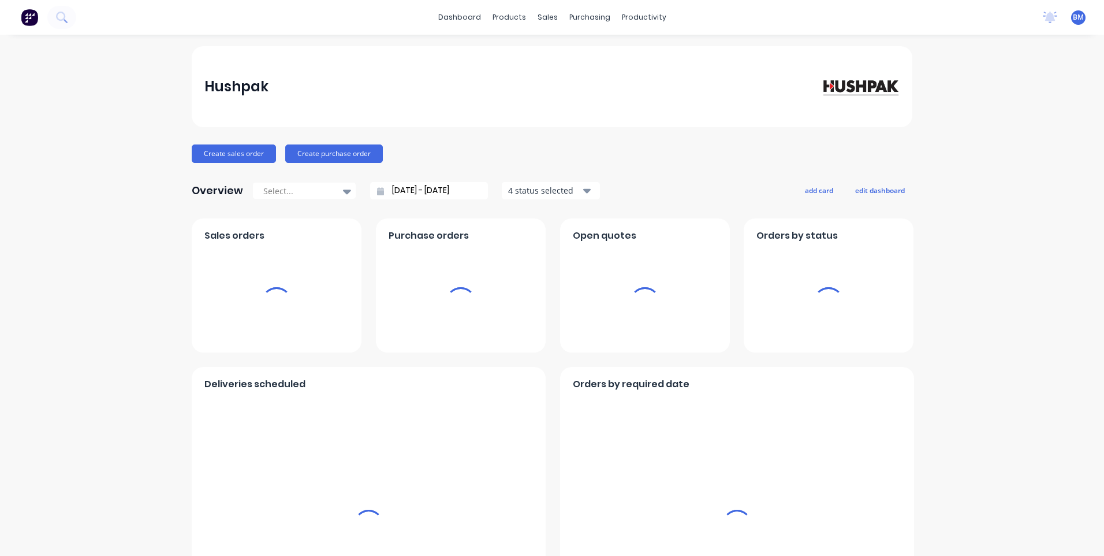 This screenshot has width=1104, height=556. What do you see at coordinates (1078, 17) in the screenshot?
I see `span: BM` at bounding box center [1078, 17].